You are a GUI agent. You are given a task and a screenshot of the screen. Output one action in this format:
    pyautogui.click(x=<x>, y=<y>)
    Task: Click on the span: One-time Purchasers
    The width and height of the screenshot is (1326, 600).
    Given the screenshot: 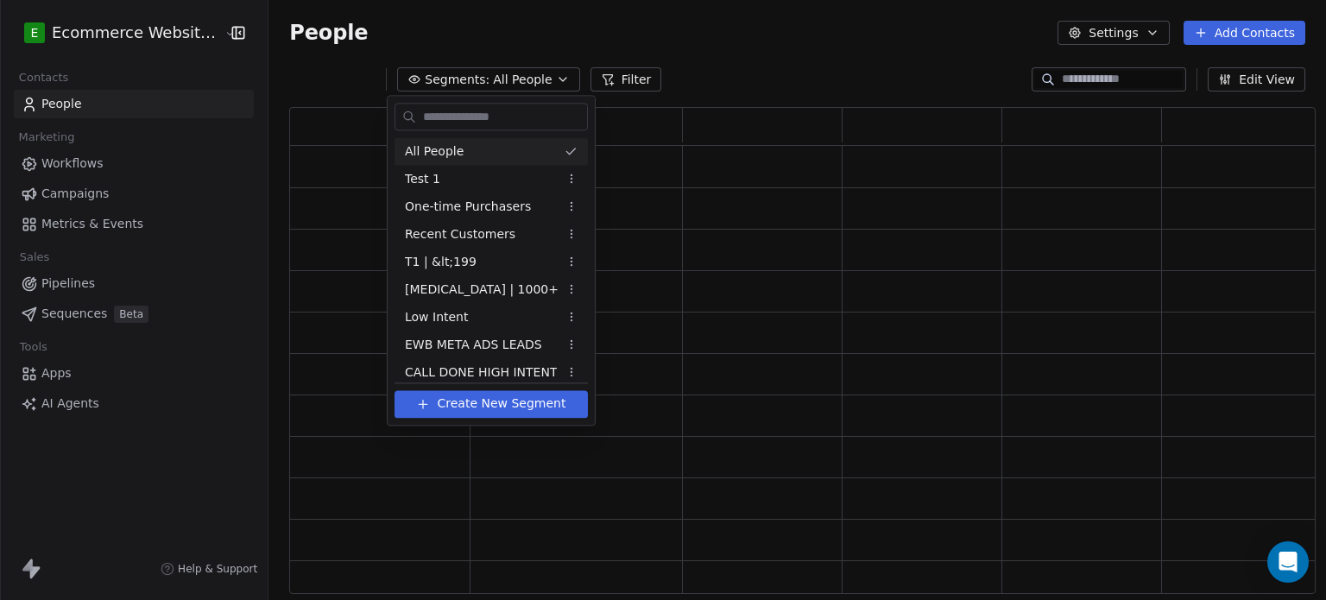 What is the action you would take?
    pyautogui.click(x=468, y=206)
    